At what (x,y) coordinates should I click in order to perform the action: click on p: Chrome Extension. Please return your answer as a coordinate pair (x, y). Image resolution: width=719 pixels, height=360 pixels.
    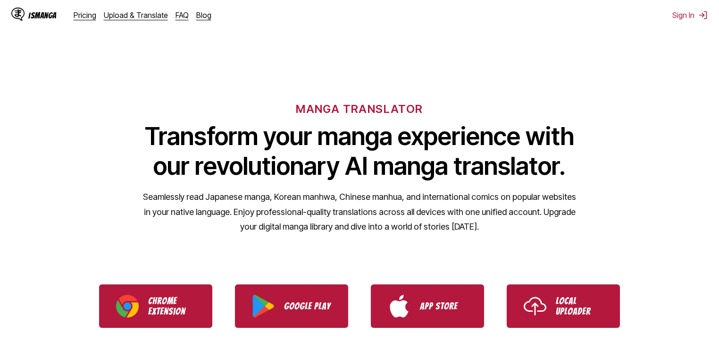
    Looking at the image, I should click on (172, 306).